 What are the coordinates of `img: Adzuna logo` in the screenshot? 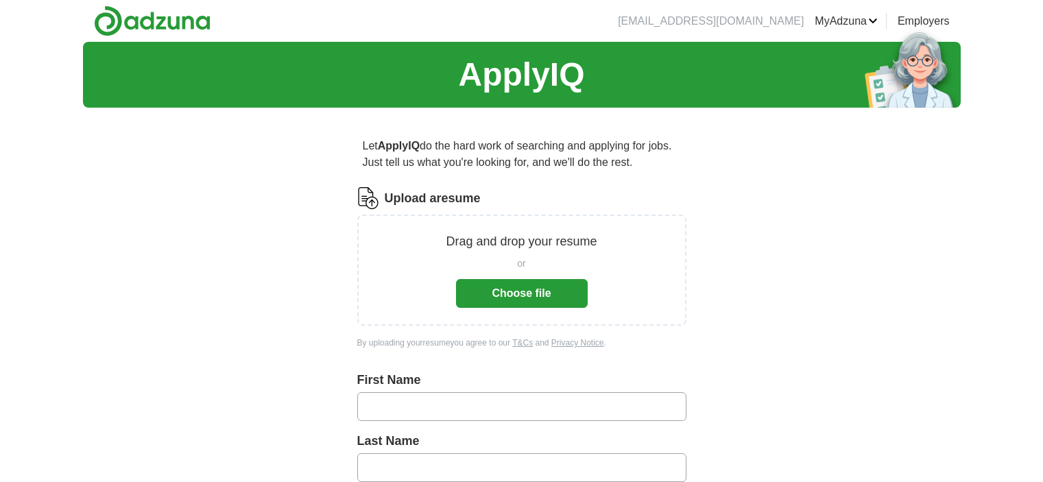 It's located at (152, 21).